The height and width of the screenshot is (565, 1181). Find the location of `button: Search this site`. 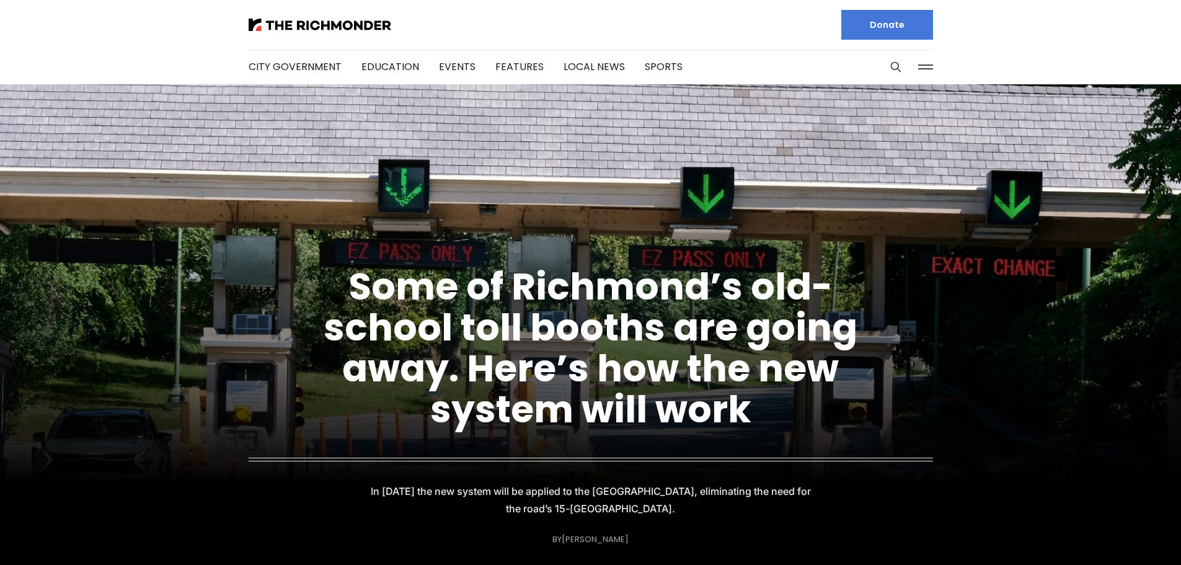

button: Search this site is located at coordinates (896, 67).